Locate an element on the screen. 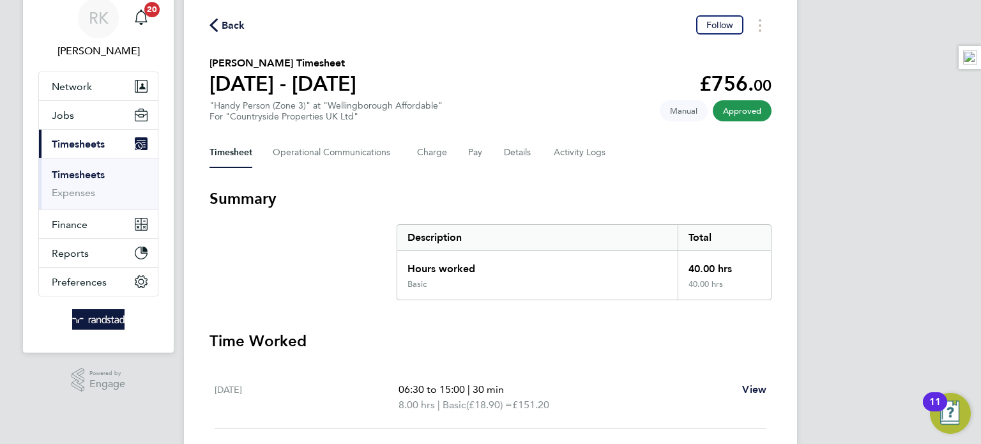 This screenshot has width=981, height=444. span: Finance is located at coordinates (70, 224).